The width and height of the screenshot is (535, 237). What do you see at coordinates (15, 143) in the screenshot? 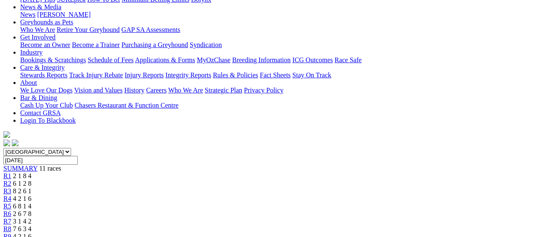
I see `img: twitter.svg` at bounding box center [15, 143].